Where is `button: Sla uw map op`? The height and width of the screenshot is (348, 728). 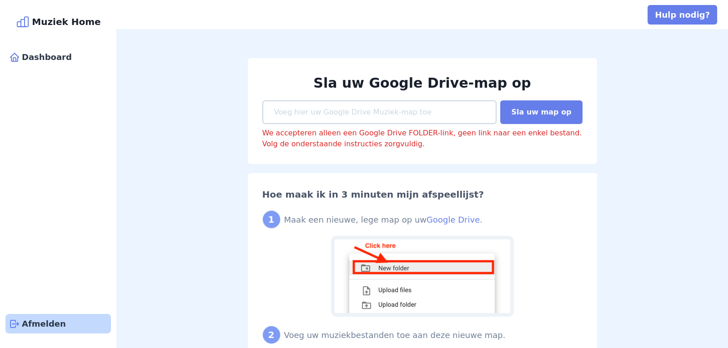
button: Sla uw map op is located at coordinates (541, 112).